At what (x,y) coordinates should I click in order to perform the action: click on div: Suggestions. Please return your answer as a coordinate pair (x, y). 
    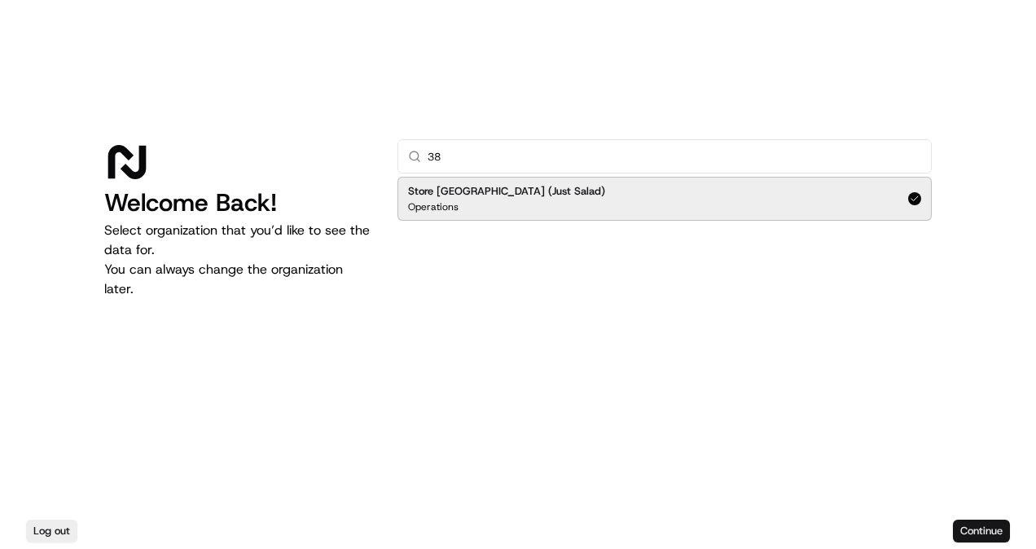
    Looking at the image, I should click on (665, 199).